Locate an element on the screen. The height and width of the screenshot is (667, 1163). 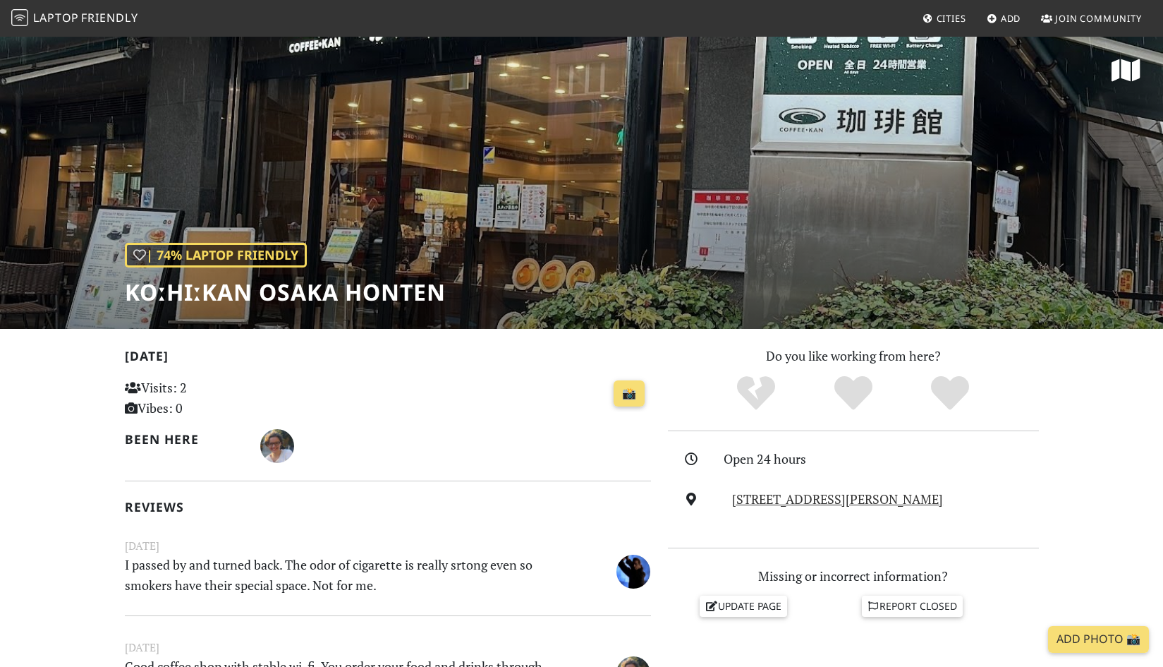
div: No is located at coordinates (756, 393).